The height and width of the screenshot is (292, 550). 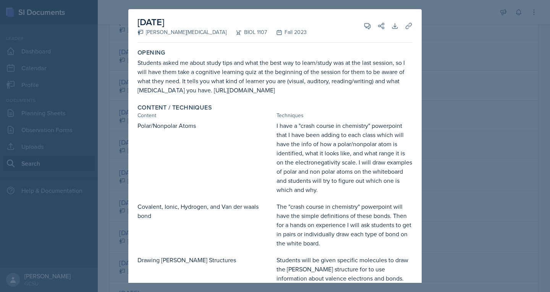 What do you see at coordinates (247, 32) in the screenshot?
I see `div: BIOL 1107` at bounding box center [247, 32].